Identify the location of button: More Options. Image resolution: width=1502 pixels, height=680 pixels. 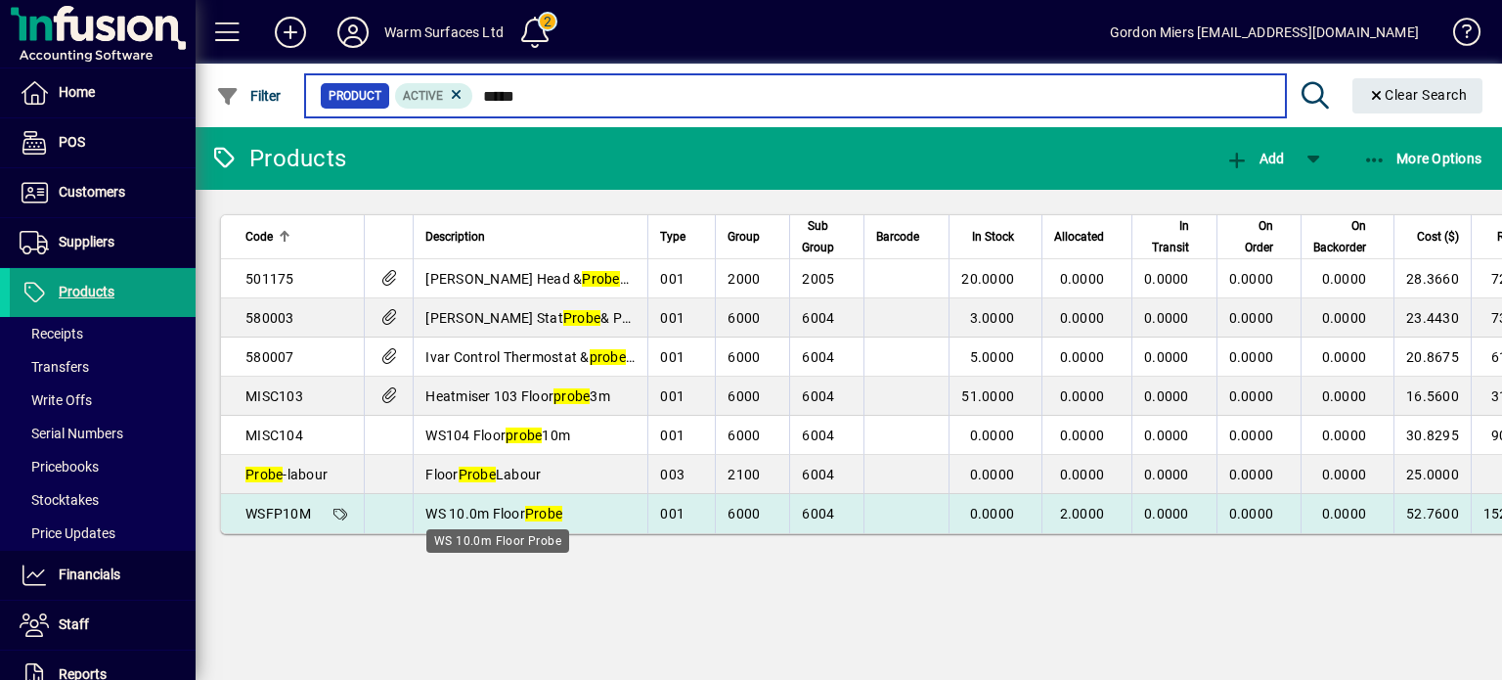
(1423, 158).